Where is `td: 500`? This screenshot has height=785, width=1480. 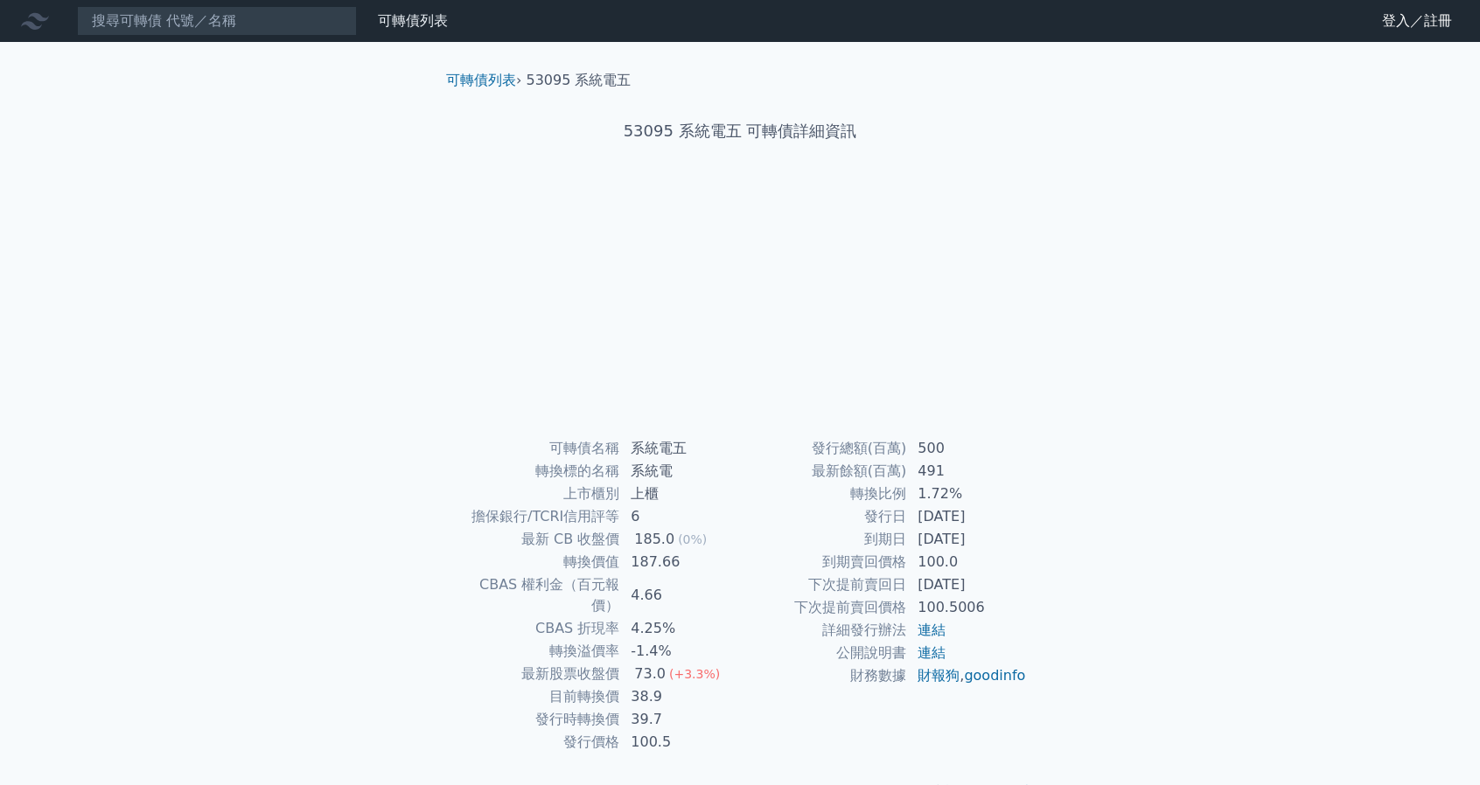 td: 500 is located at coordinates (966, 449).